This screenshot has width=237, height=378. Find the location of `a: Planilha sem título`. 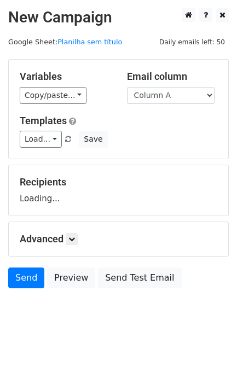

a: Planilha sem título is located at coordinates (90, 42).